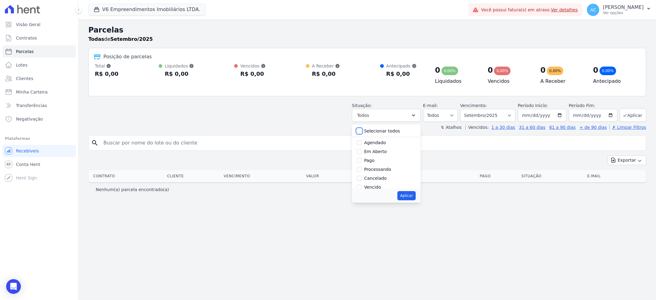  What do you see at coordinates (39, 106) in the screenshot?
I see `a: Transferências` at bounding box center [39, 106].